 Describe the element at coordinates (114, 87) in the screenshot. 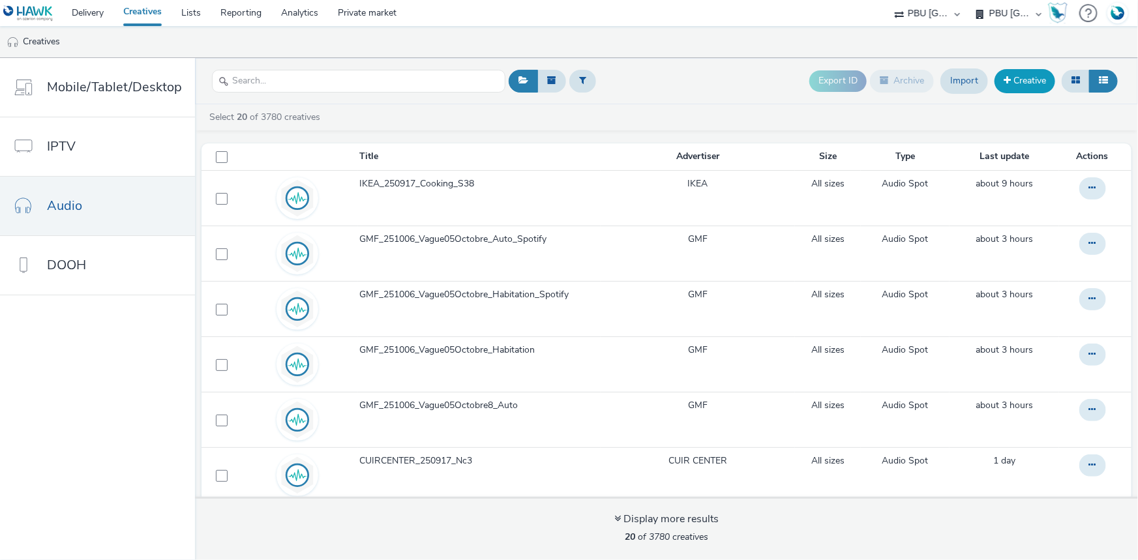

I see `span: Mobile/Tablet/Desktop` at that location.